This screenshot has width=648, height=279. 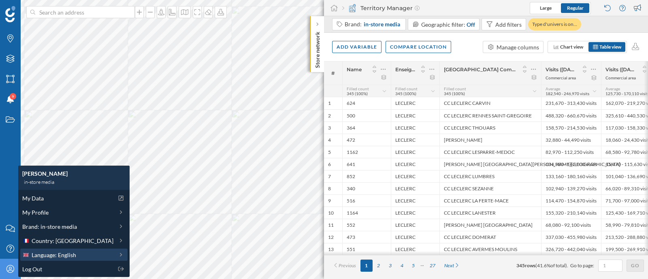 I want to click on div: 364, so click(x=366, y=127).